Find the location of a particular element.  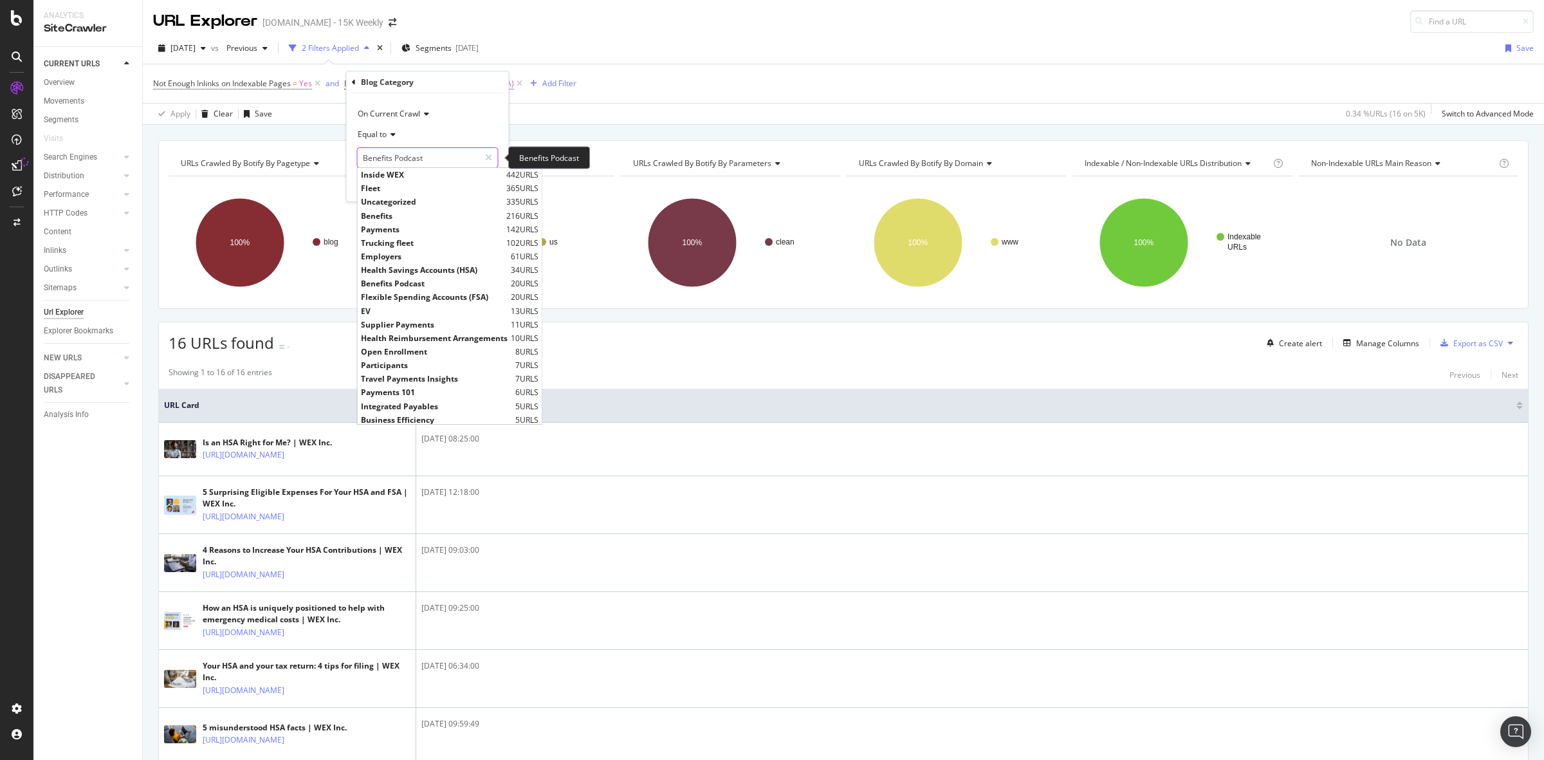

span: 2025 Sep. 1st is located at coordinates (183, 48).